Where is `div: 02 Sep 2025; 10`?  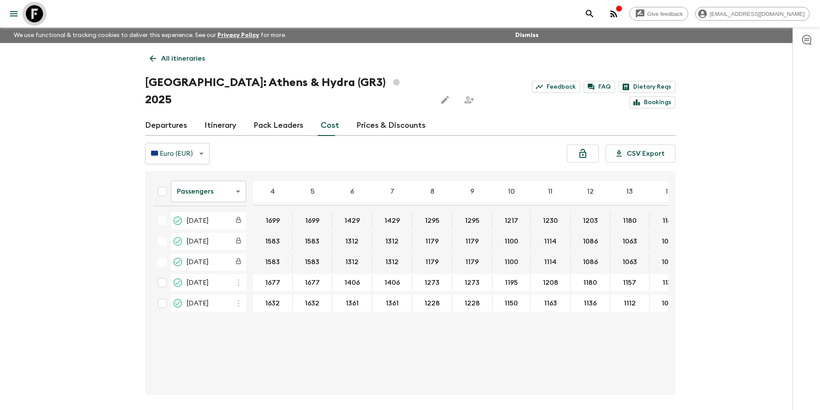 div: 02 Sep 2025; 10 is located at coordinates (512, 283).